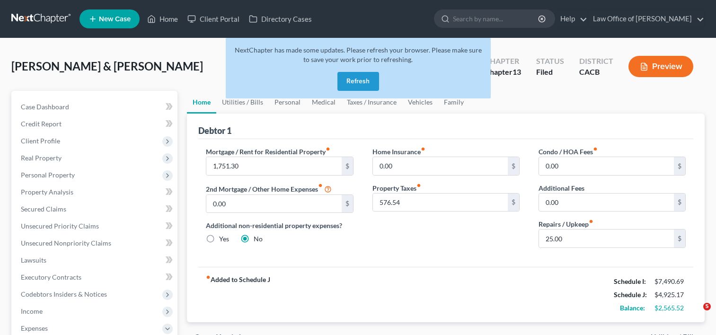  What do you see at coordinates (268, 151) in the screenshot?
I see `label: Mortgage / Rent for Residential Property` at bounding box center [268, 151].